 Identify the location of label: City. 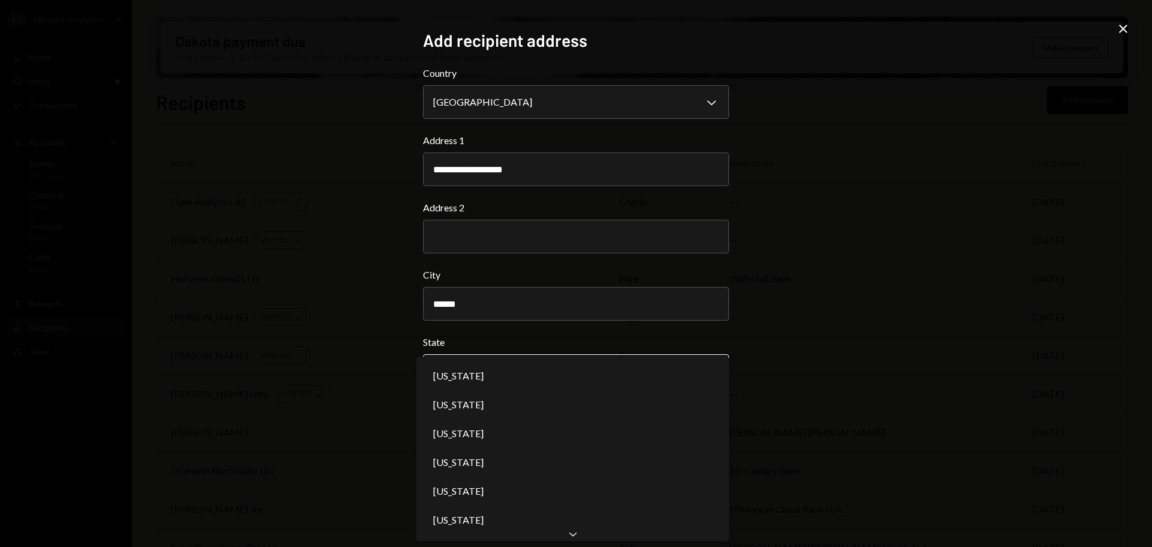
(576, 275).